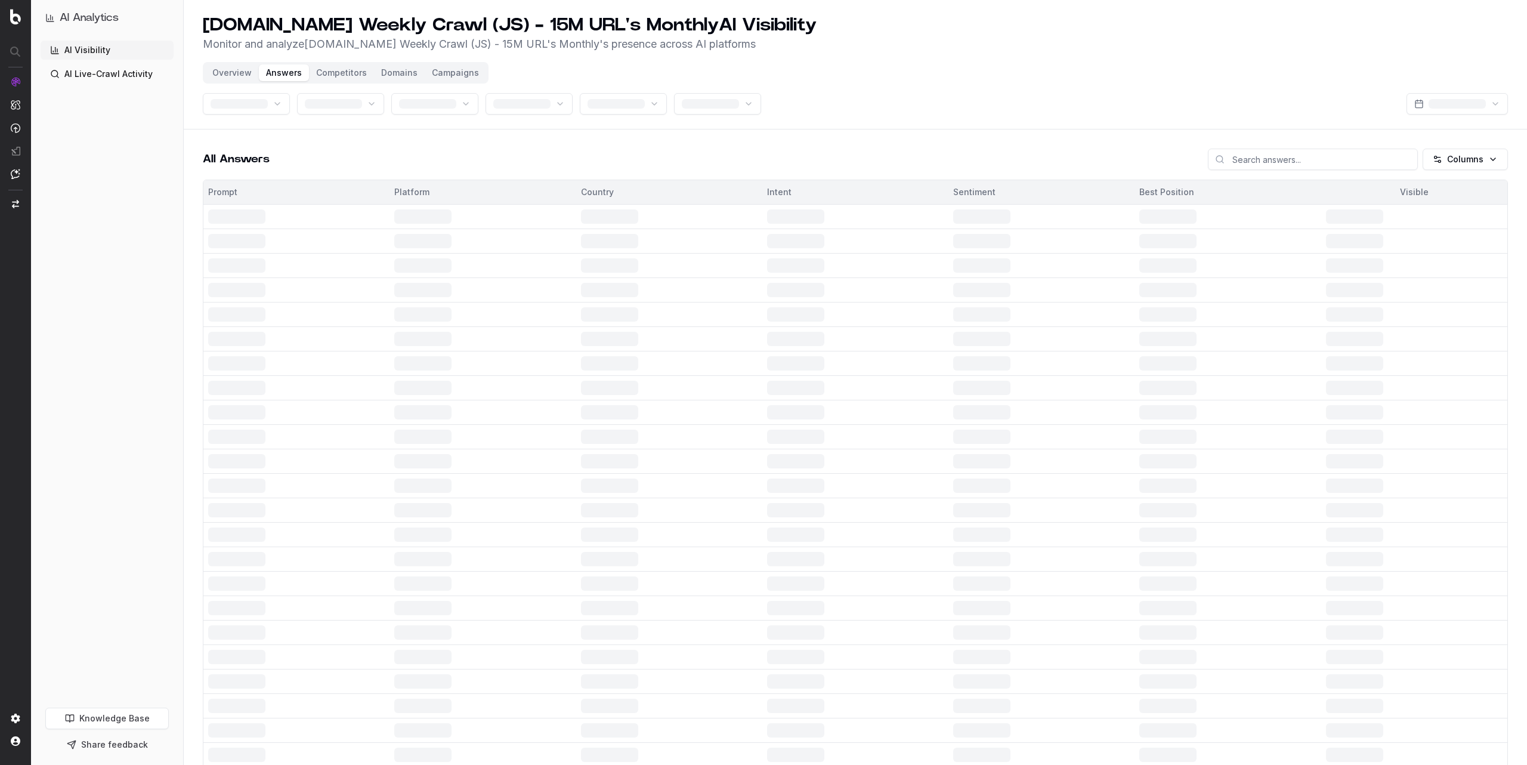  Describe the element at coordinates (341, 73) in the screenshot. I see `button: Competitors` at that location.